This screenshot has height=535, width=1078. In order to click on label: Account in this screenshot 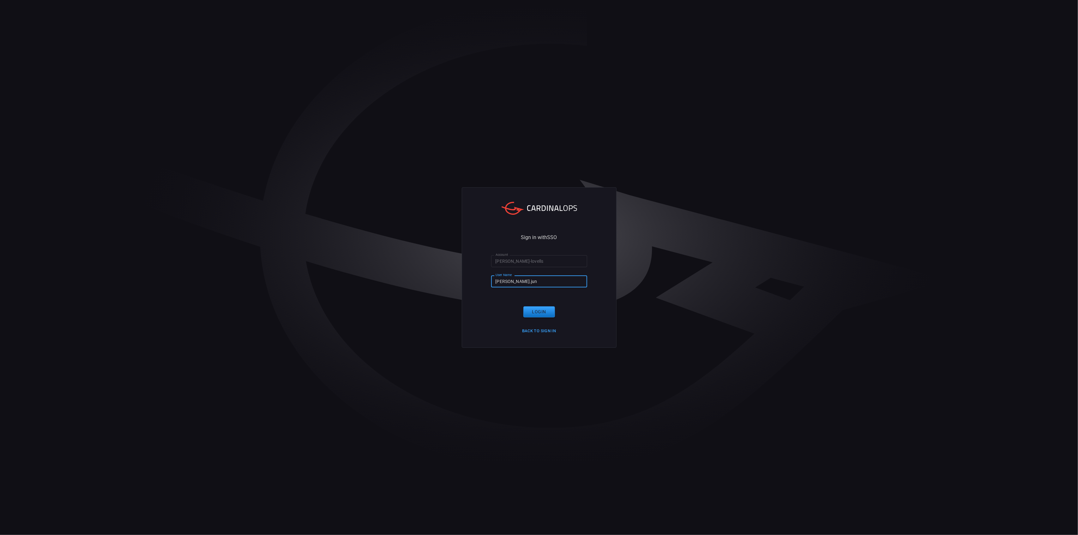, I will do `click(502, 255)`.